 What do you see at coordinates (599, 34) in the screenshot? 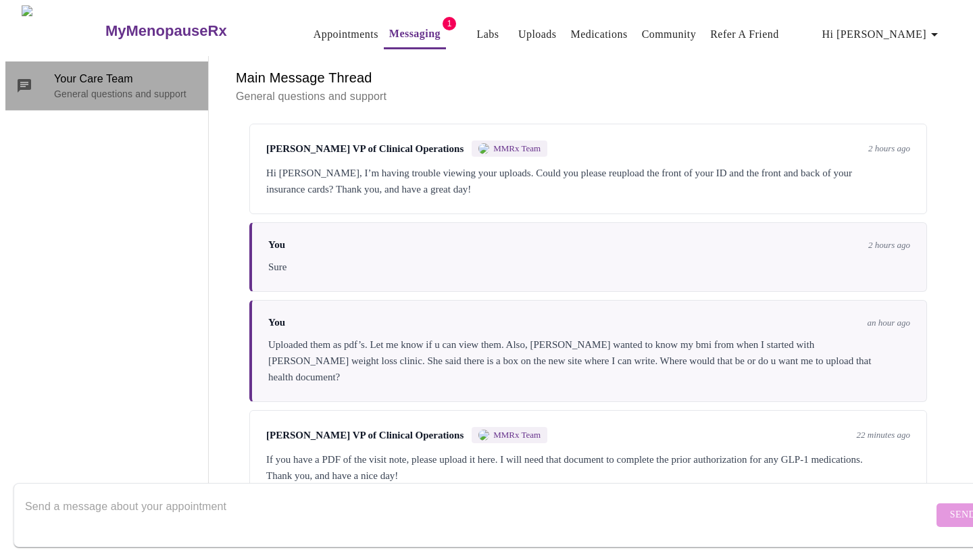
I see `a: Medications` at bounding box center [599, 34].